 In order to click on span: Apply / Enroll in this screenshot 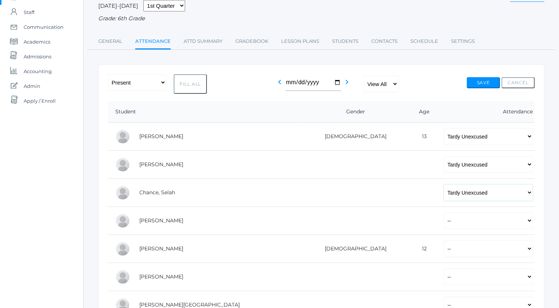, I will do `click(40, 101)`.